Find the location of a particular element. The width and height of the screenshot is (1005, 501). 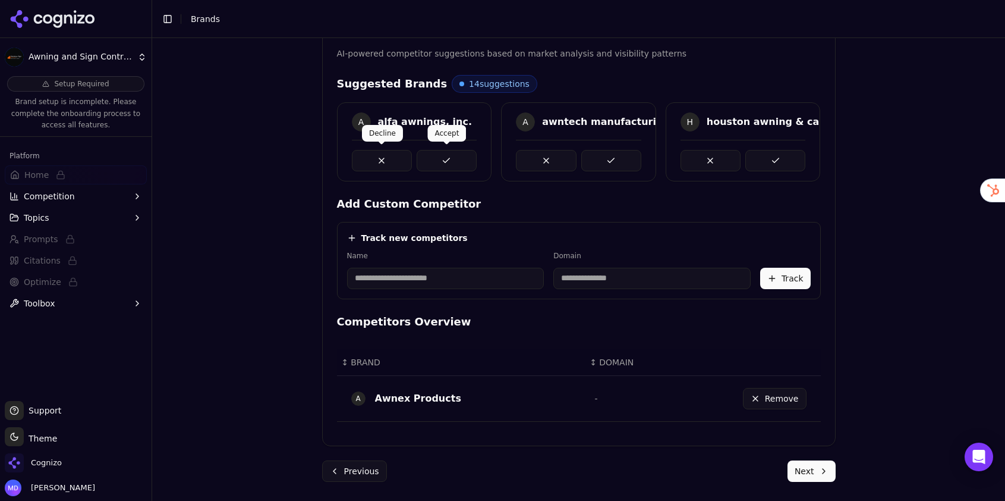

div: Awnex Products is located at coordinates (418, 398).